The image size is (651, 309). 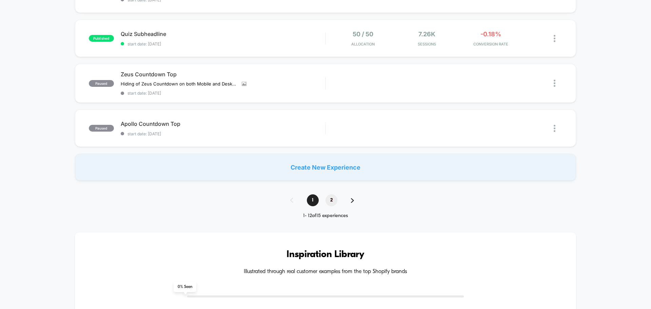 I want to click on span: 1, so click(x=312, y=200).